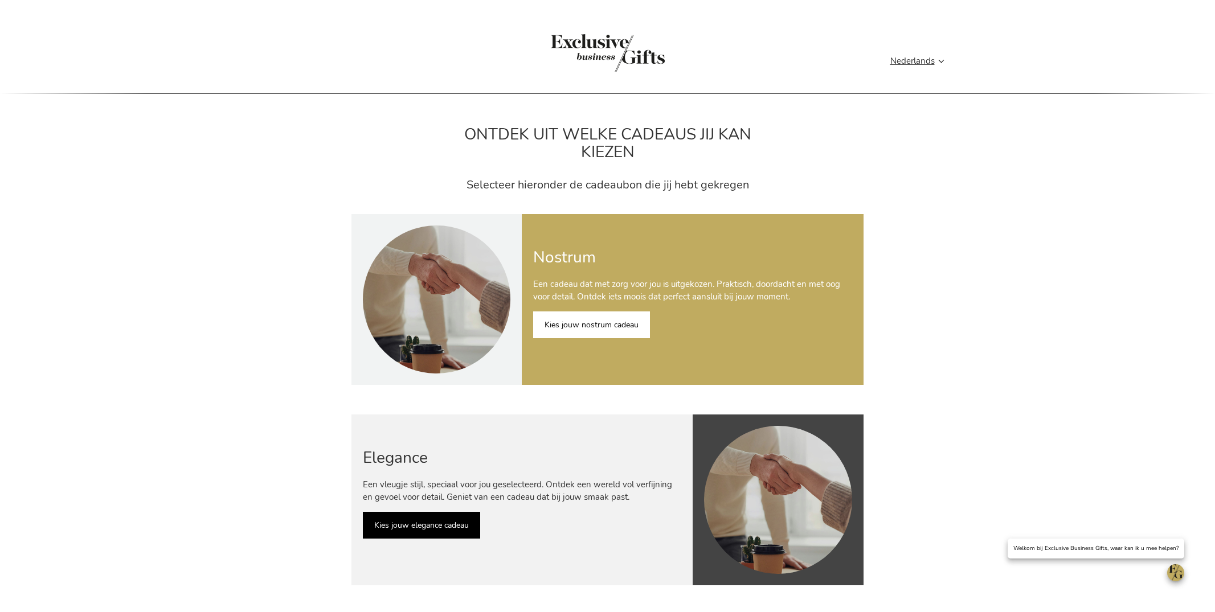  I want to click on h3: Selecteer hieronder de cadeaubon die jij hebt gekregen, so click(607, 185).